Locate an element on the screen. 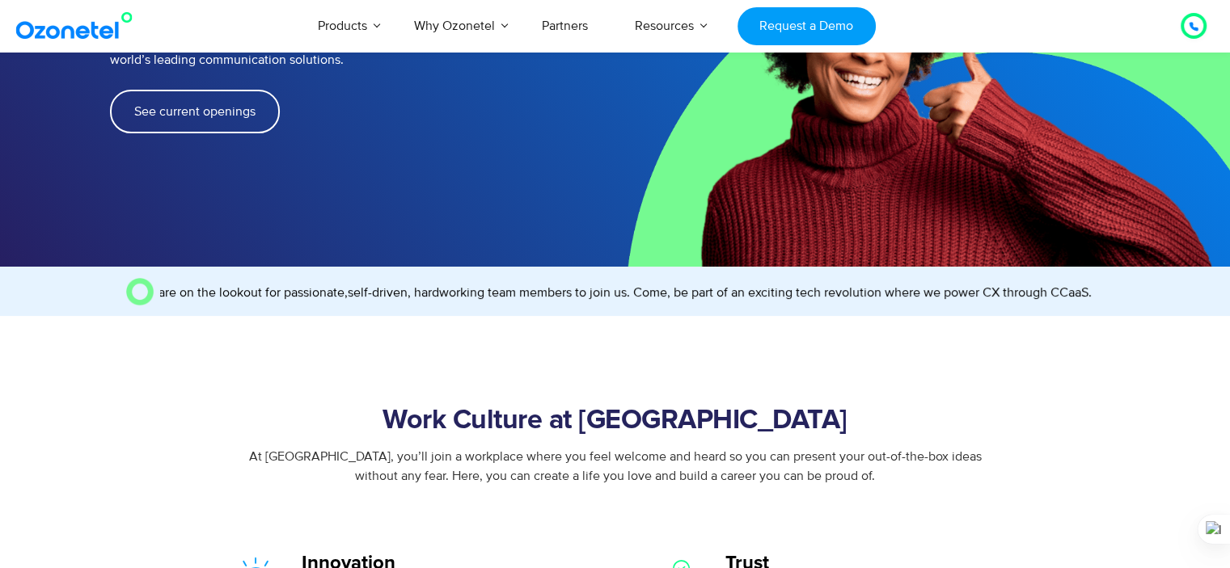  span: See current openings is located at coordinates (195, 112).